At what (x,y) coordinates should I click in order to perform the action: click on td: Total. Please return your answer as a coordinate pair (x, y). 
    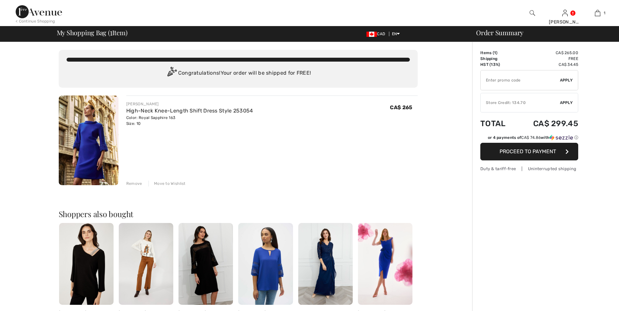
    Looking at the image, I should click on (498, 124).